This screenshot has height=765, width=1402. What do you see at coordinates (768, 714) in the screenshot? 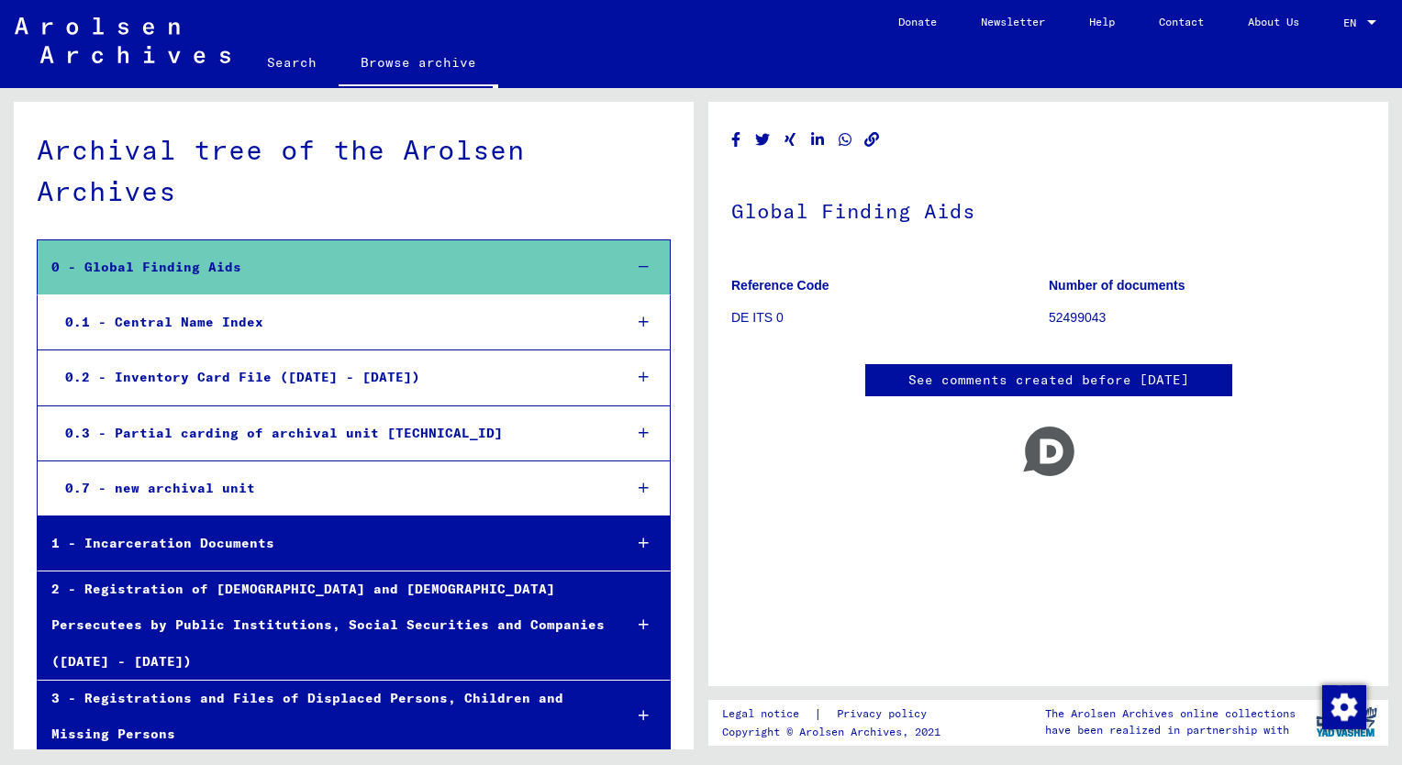
I see `a: Legal notice` at bounding box center [768, 714].